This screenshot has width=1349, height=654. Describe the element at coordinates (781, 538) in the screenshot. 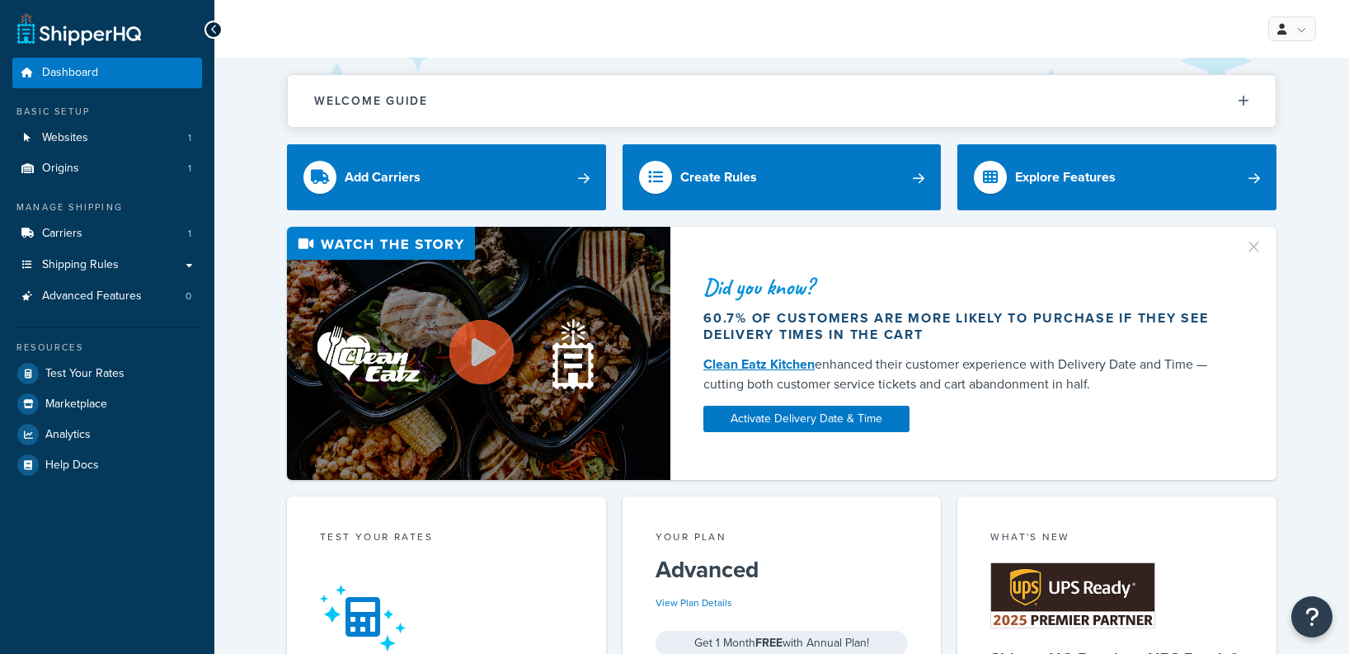

I see `div: Your Plan` at that location.